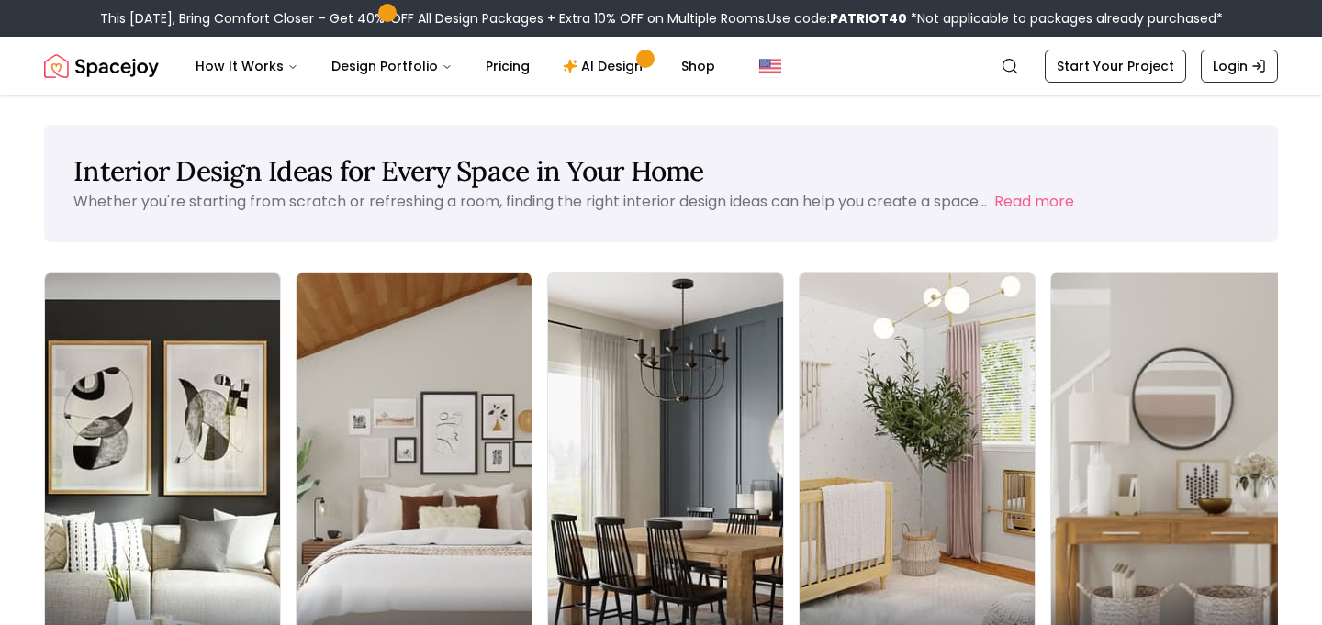 Image resolution: width=1322 pixels, height=625 pixels. What do you see at coordinates (661, 66) in the screenshot?
I see `nav: Global` at bounding box center [661, 66].